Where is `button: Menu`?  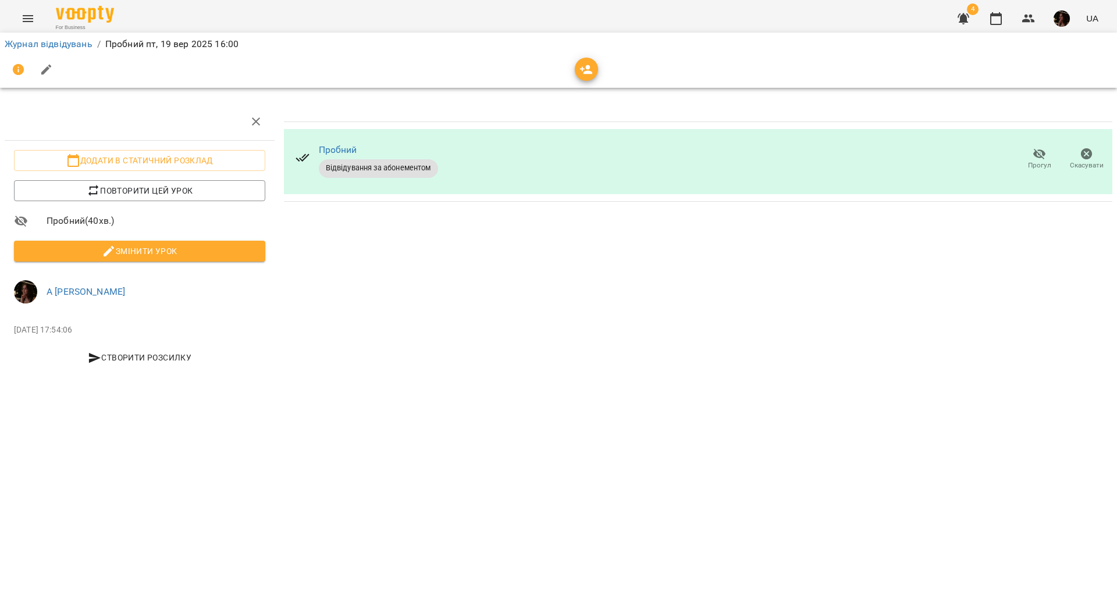 button: Menu is located at coordinates (28, 19).